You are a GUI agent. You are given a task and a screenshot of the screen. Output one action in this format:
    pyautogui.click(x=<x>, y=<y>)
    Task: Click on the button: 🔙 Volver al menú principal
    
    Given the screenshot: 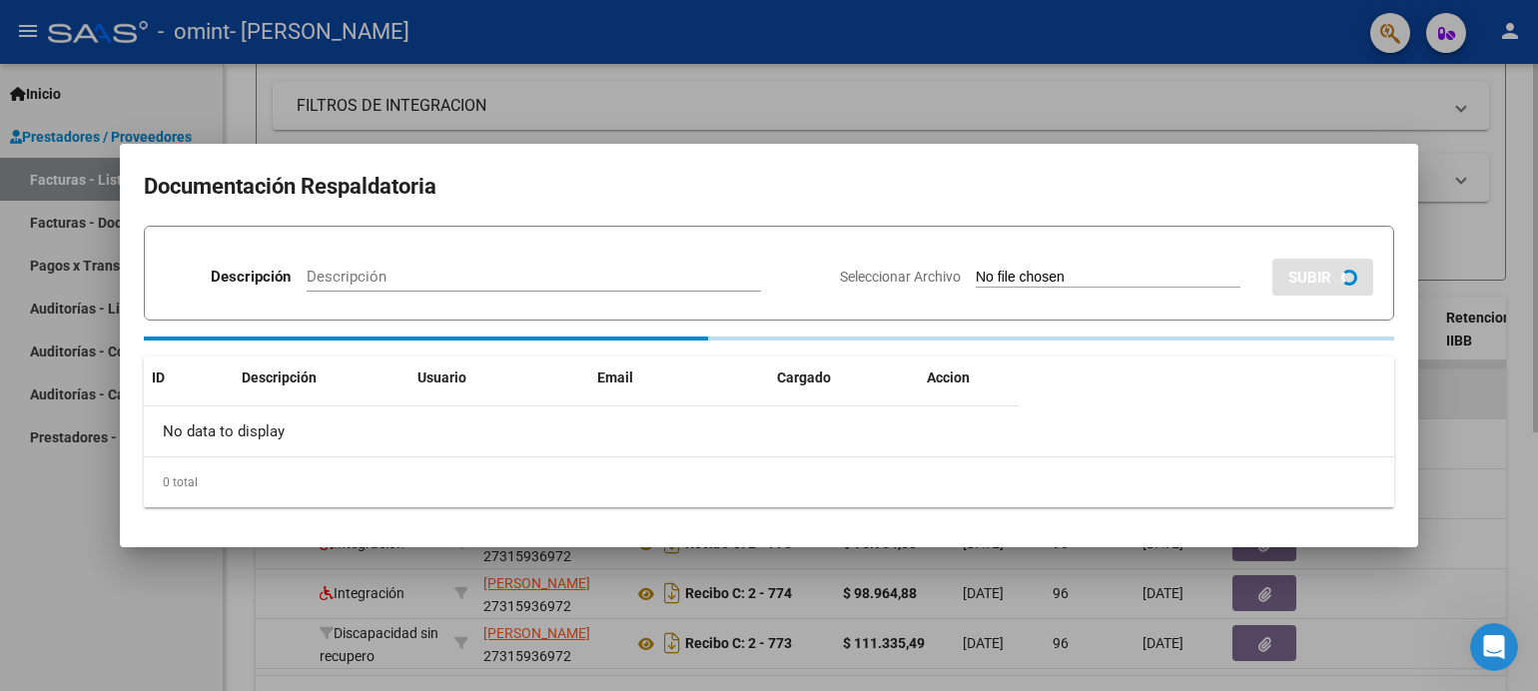 What is the action you would take?
    pyautogui.click(x=263, y=563)
    